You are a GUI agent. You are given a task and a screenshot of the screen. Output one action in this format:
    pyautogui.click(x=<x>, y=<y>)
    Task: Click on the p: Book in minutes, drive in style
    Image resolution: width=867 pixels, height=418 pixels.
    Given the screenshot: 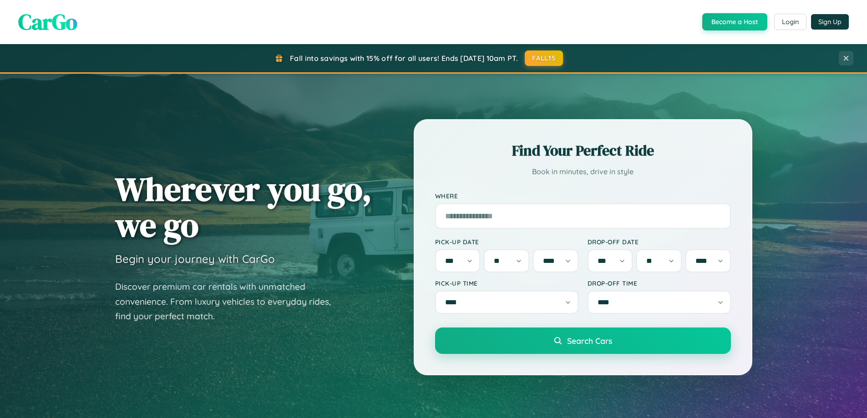 What is the action you would take?
    pyautogui.click(x=583, y=172)
    